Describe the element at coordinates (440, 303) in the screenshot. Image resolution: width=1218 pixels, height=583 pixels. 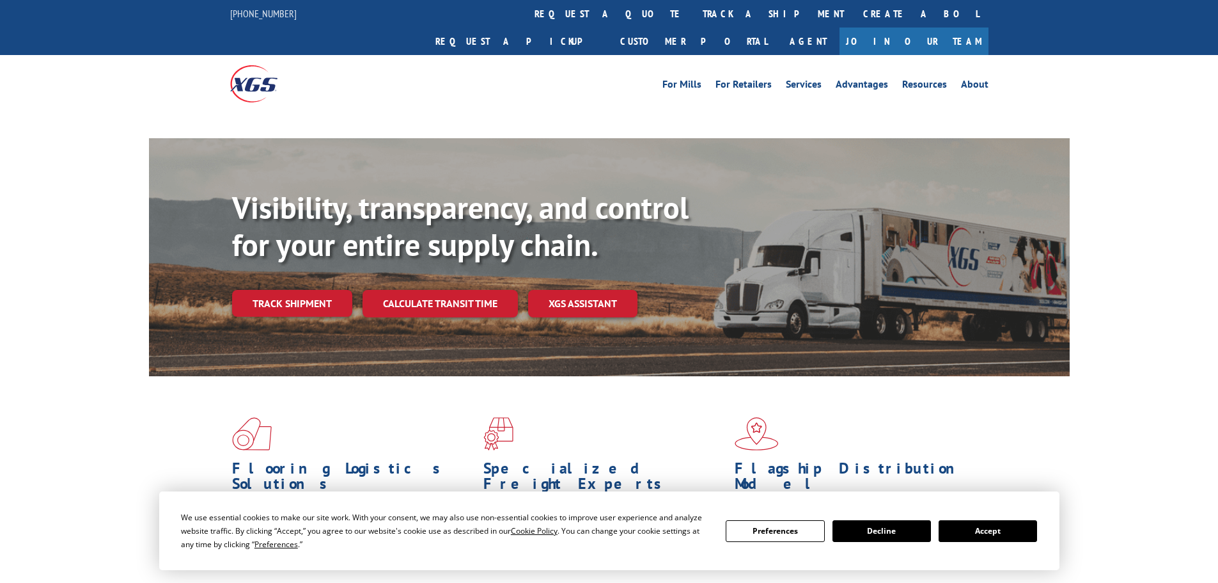
I see `a: Calculate transit time` at that location.